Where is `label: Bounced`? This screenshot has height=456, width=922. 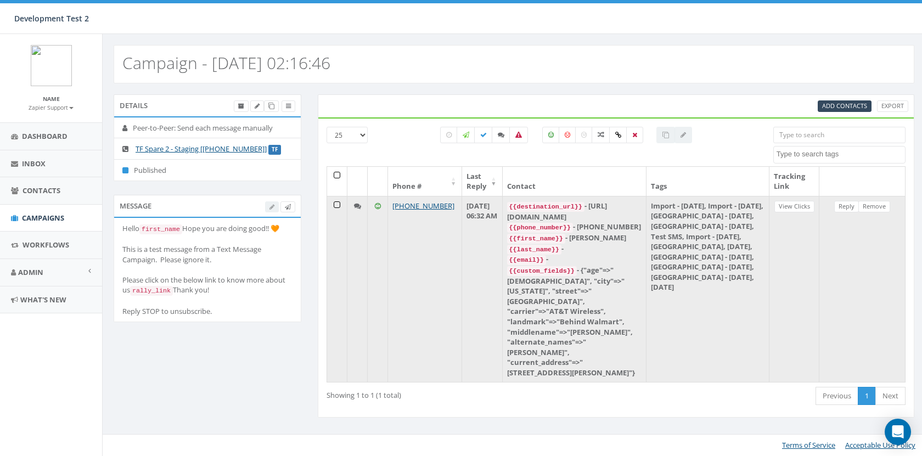
label: Bounced is located at coordinates (519, 135).